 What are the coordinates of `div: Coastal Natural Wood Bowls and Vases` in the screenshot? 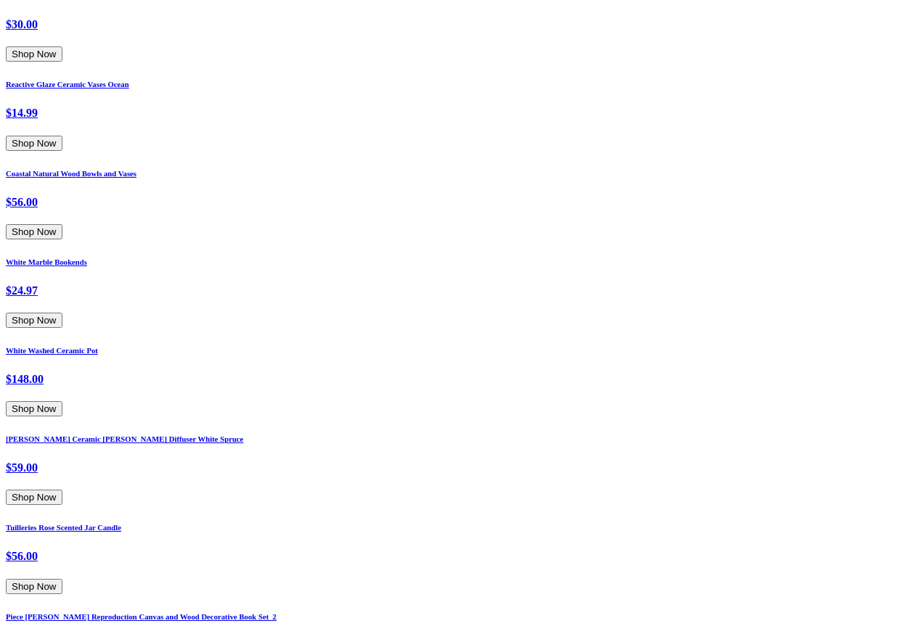 It's located at (459, 204).